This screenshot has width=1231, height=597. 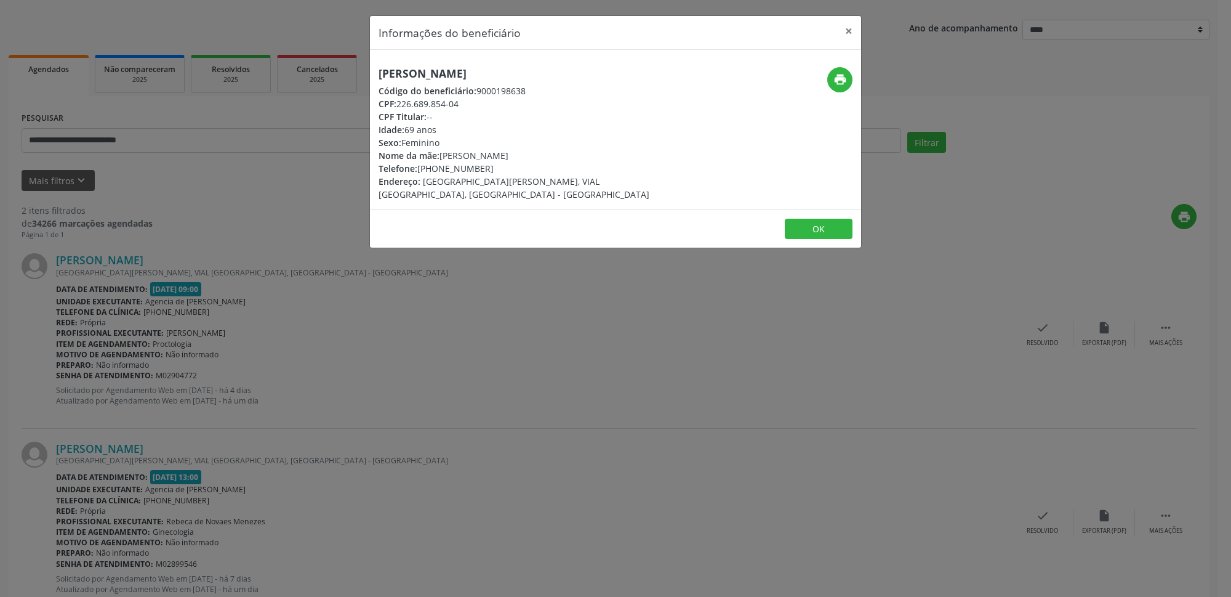 What do you see at coordinates (427, 91) in the screenshot?
I see `span: Código do beneficiário:` at bounding box center [427, 91].